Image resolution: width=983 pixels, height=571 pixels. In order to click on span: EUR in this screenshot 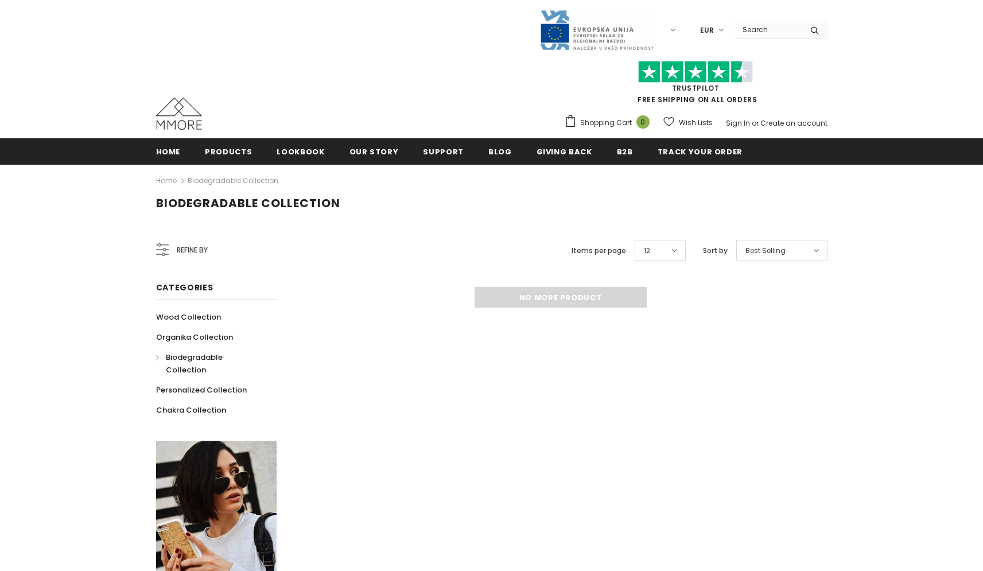, I will do `click(707, 30)`.